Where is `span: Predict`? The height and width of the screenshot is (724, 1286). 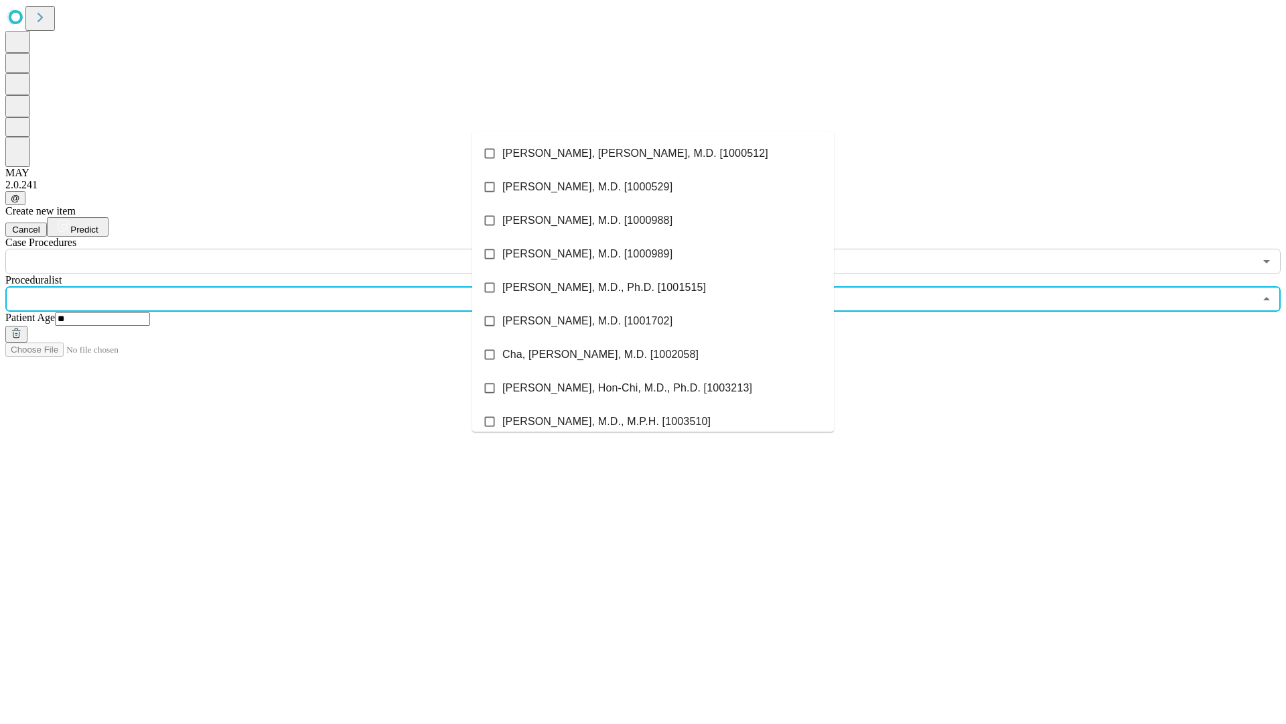
span: Predict is located at coordinates (84, 229).